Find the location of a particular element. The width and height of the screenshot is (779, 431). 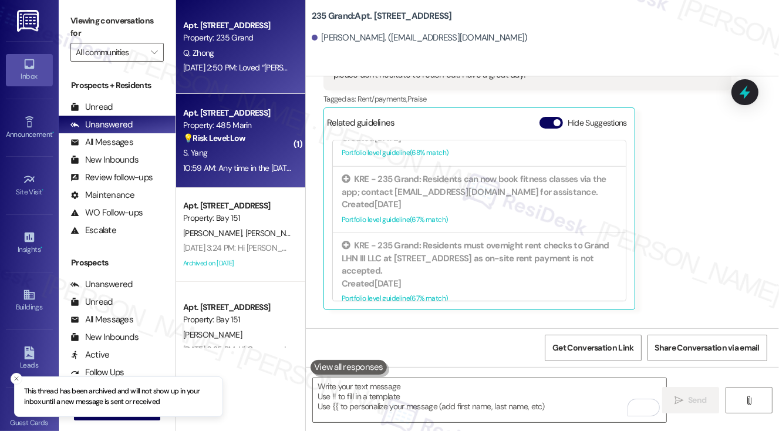

button: Get Conversation Link is located at coordinates (593, 348).